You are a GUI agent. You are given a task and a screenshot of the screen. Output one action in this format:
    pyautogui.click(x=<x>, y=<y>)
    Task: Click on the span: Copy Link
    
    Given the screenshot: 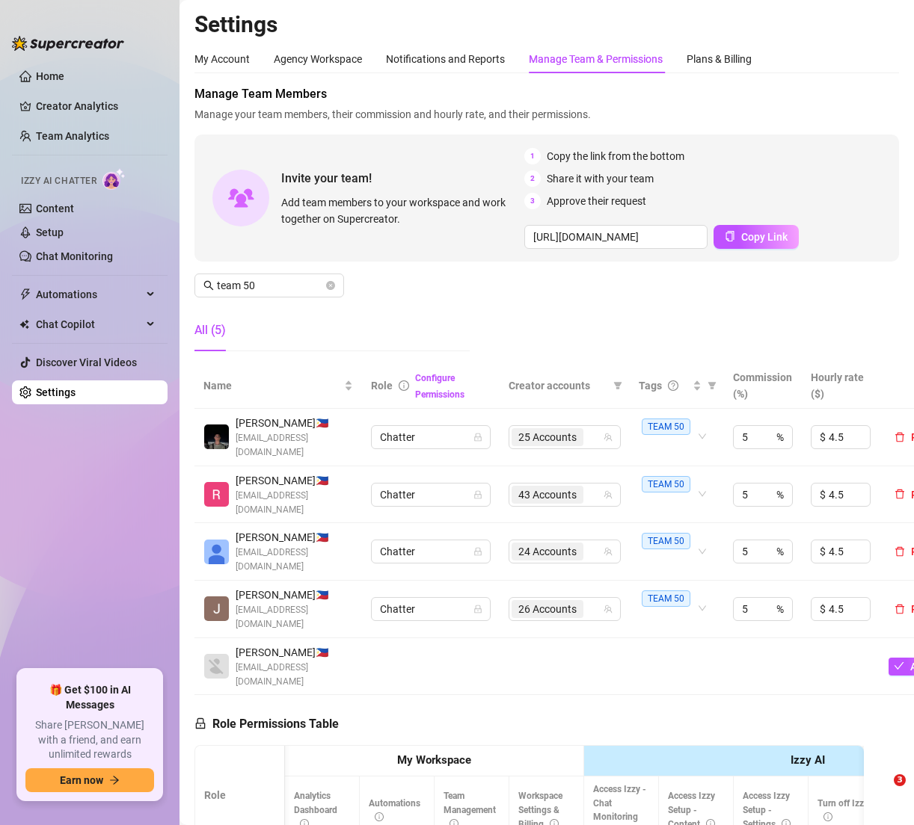 What is the action you would take?
    pyautogui.click(x=764, y=237)
    